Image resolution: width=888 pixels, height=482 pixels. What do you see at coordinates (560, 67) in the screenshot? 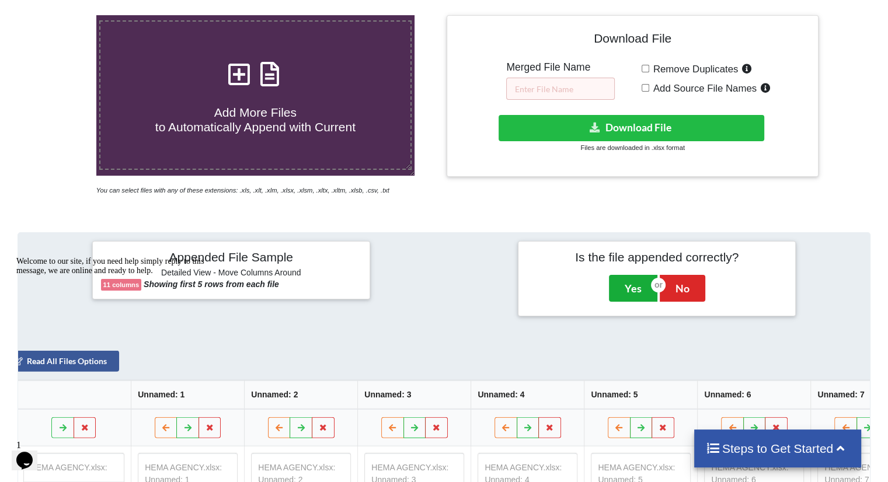
I see `h5: Merged File Name` at bounding box center [560, 67].